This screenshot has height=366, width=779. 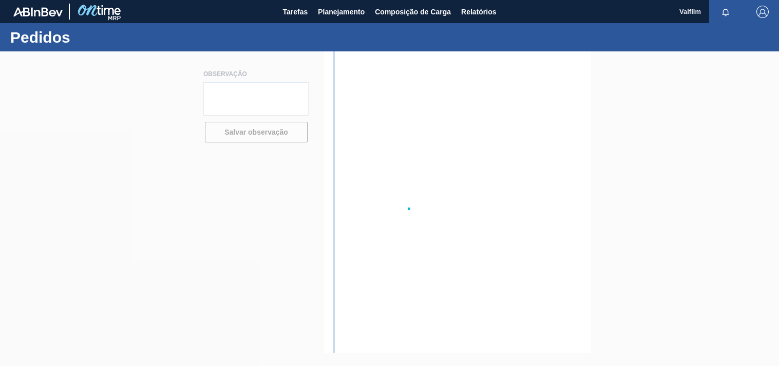 What do you see at coordinates (341, 12) in the screenshot?
I see `span: Planejamento` at bounding box center [341, 12].